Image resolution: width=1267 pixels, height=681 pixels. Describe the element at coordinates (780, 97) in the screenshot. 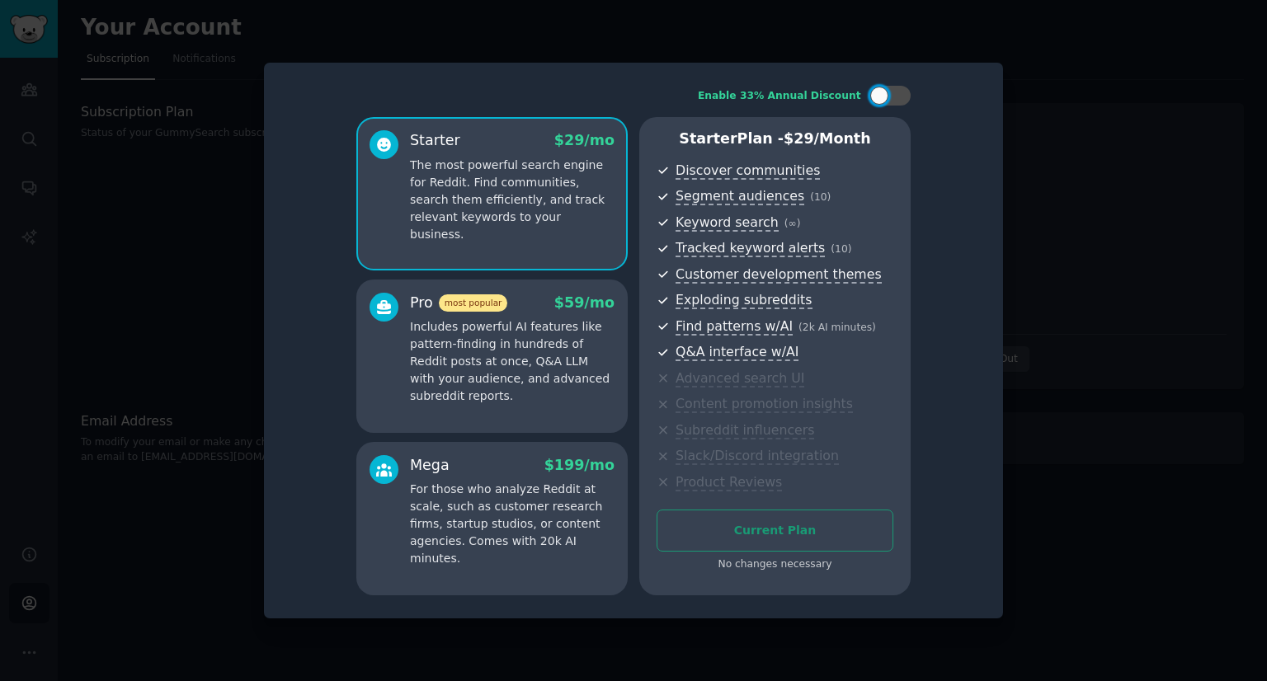

I see `div: Enable 33% Annual Discount` at that location.